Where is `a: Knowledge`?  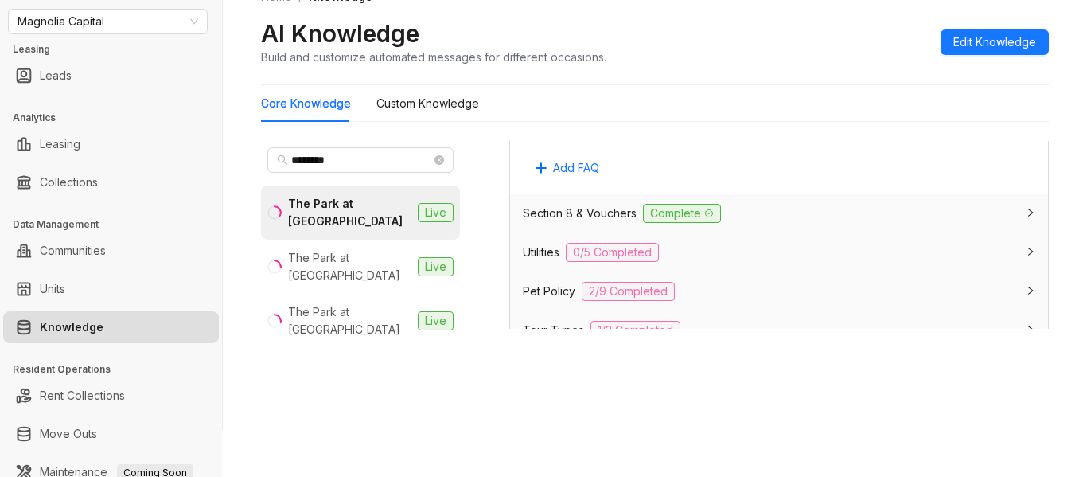
a: Knowledge is located at coordinates (72, 327).